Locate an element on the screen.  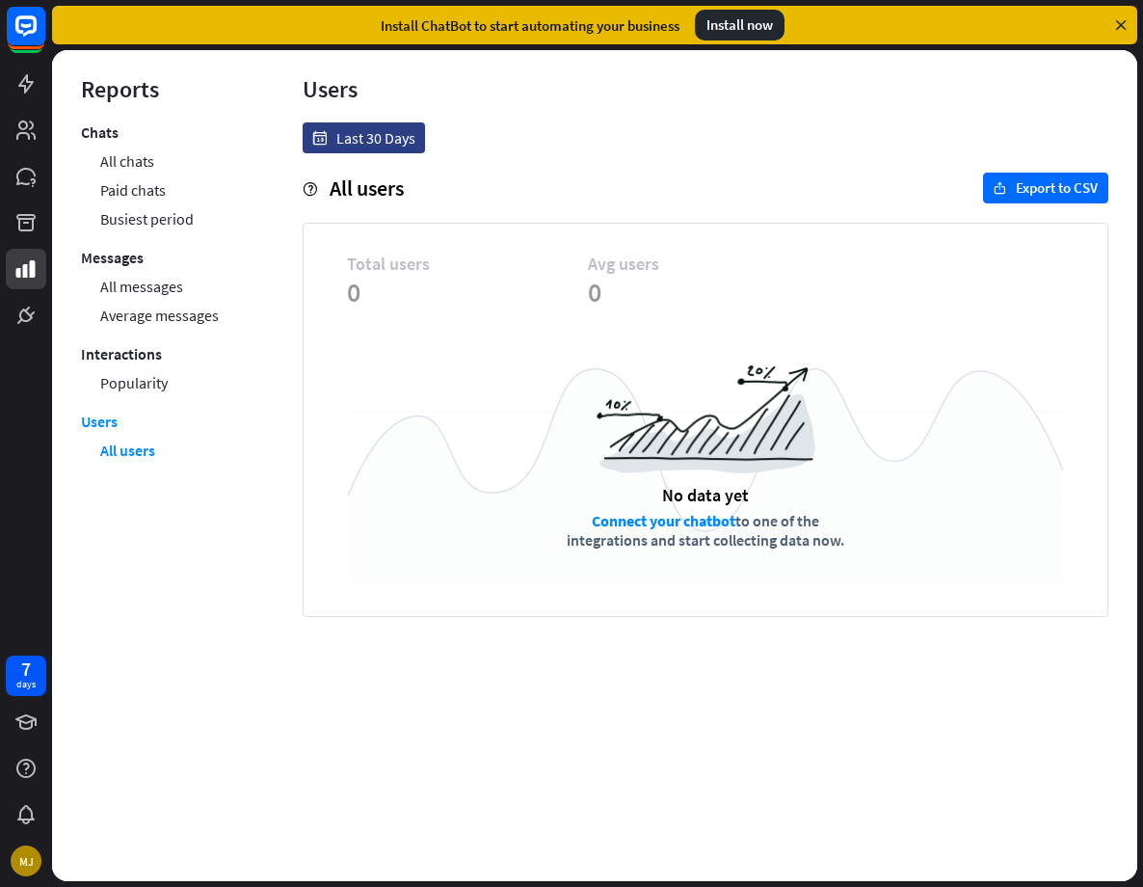
a: Interactions is located at coordinates (121, 354).